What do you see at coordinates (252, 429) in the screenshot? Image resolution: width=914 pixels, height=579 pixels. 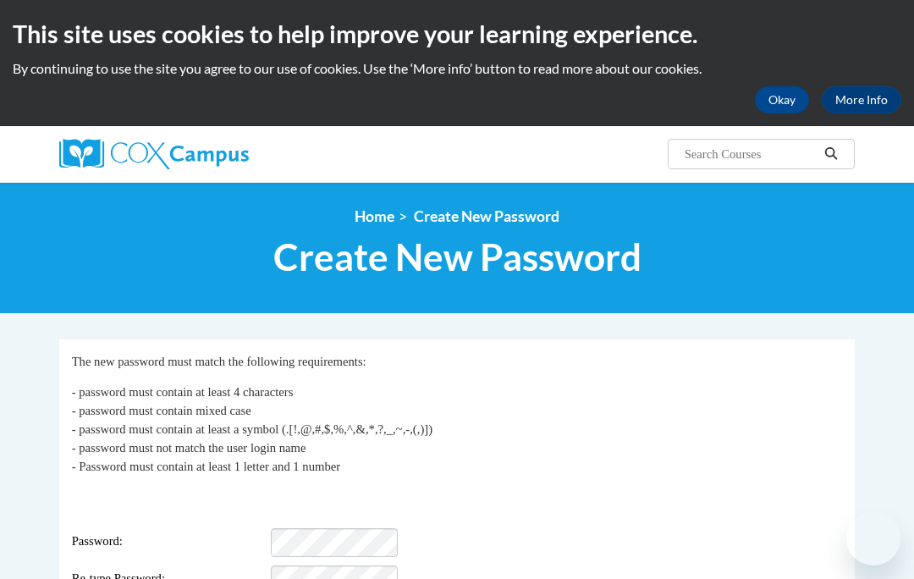 I see `span: - password must contain at least 4 characters - password must contain mixed case - password must ...` at bounding box center [252, 429].